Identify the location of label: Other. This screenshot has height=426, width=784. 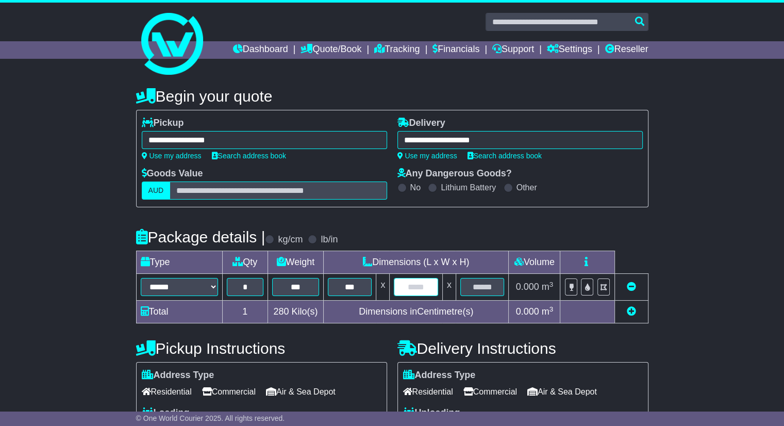
(527, 187).